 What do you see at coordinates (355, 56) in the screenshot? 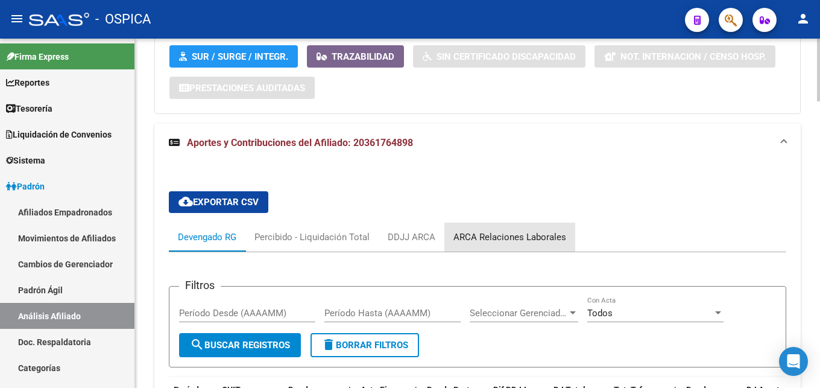
I see `button: Trazabilidad` at bounding box center [355, 56].